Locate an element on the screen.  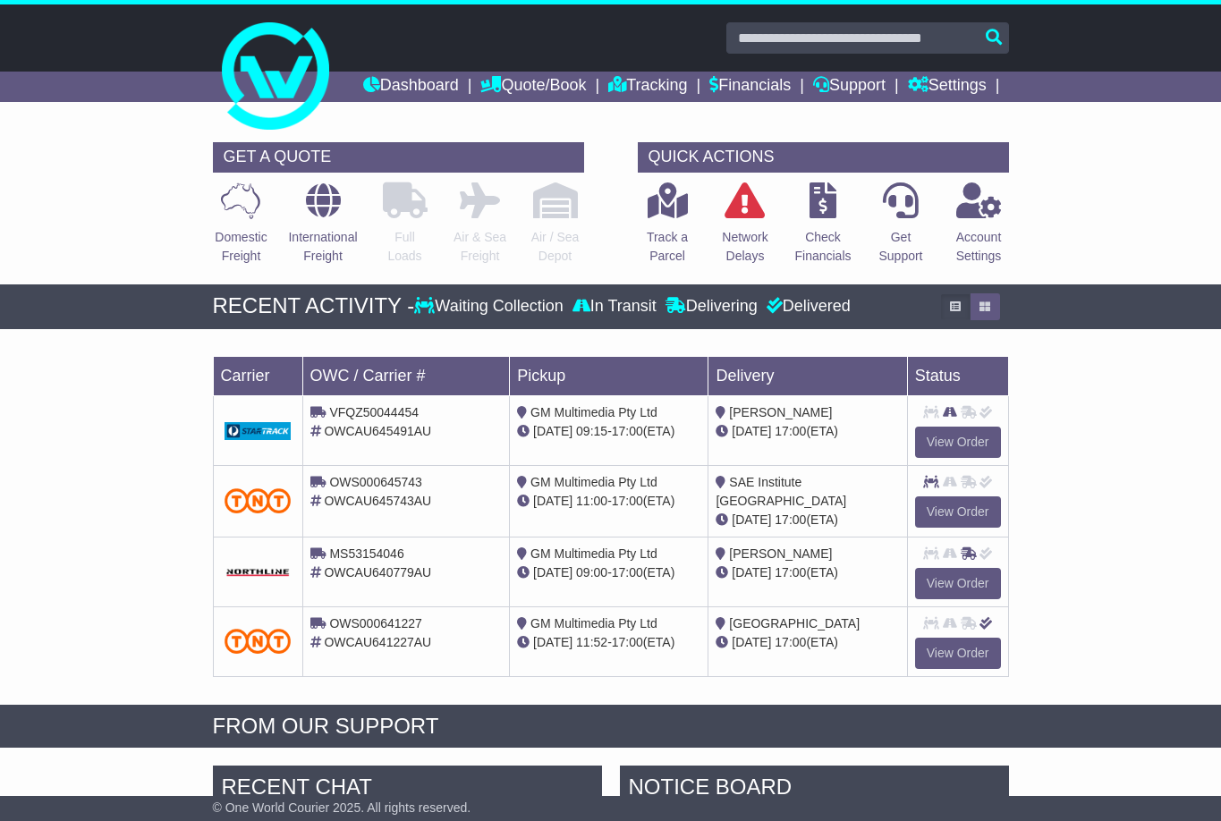
p: Air / Sea Depot is located at coordinates (555, 247).